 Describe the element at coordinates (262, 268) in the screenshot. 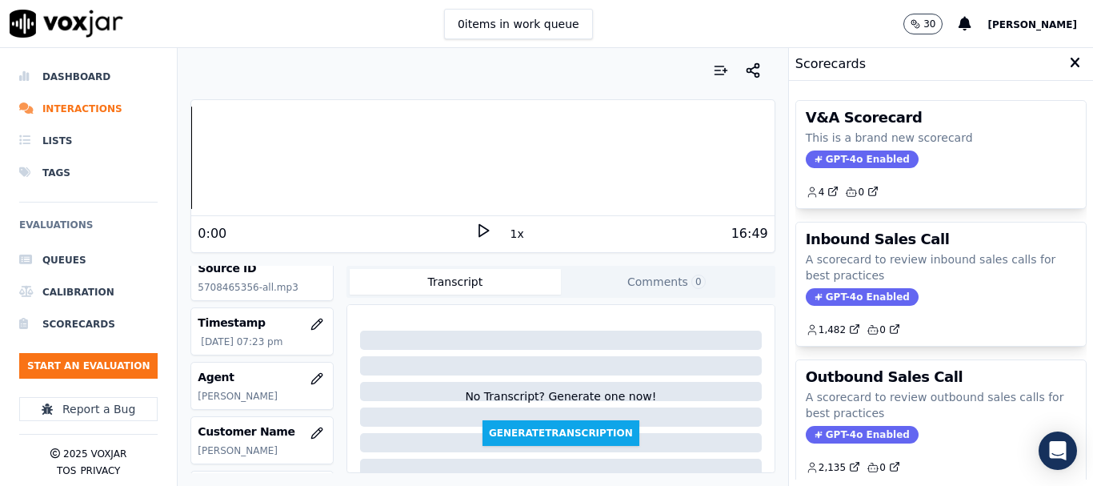

I see `h3: Source ID` at that location.